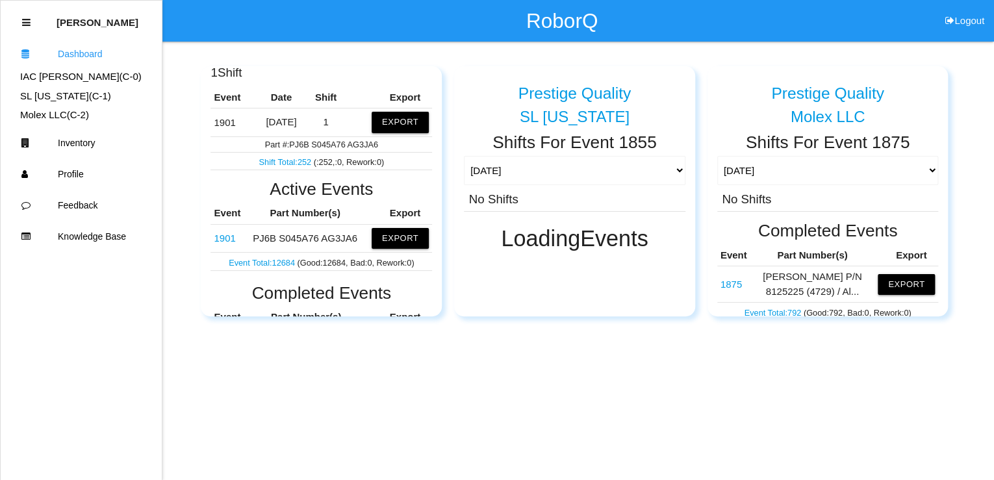  Describe the element at coordinates (26, 23) in the screenshot. I see `div: Close` at that location.